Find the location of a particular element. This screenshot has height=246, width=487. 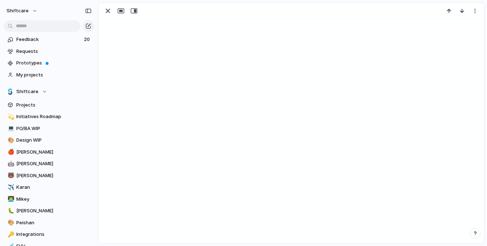

button: shiftcare is located at coordinates (22, 11).